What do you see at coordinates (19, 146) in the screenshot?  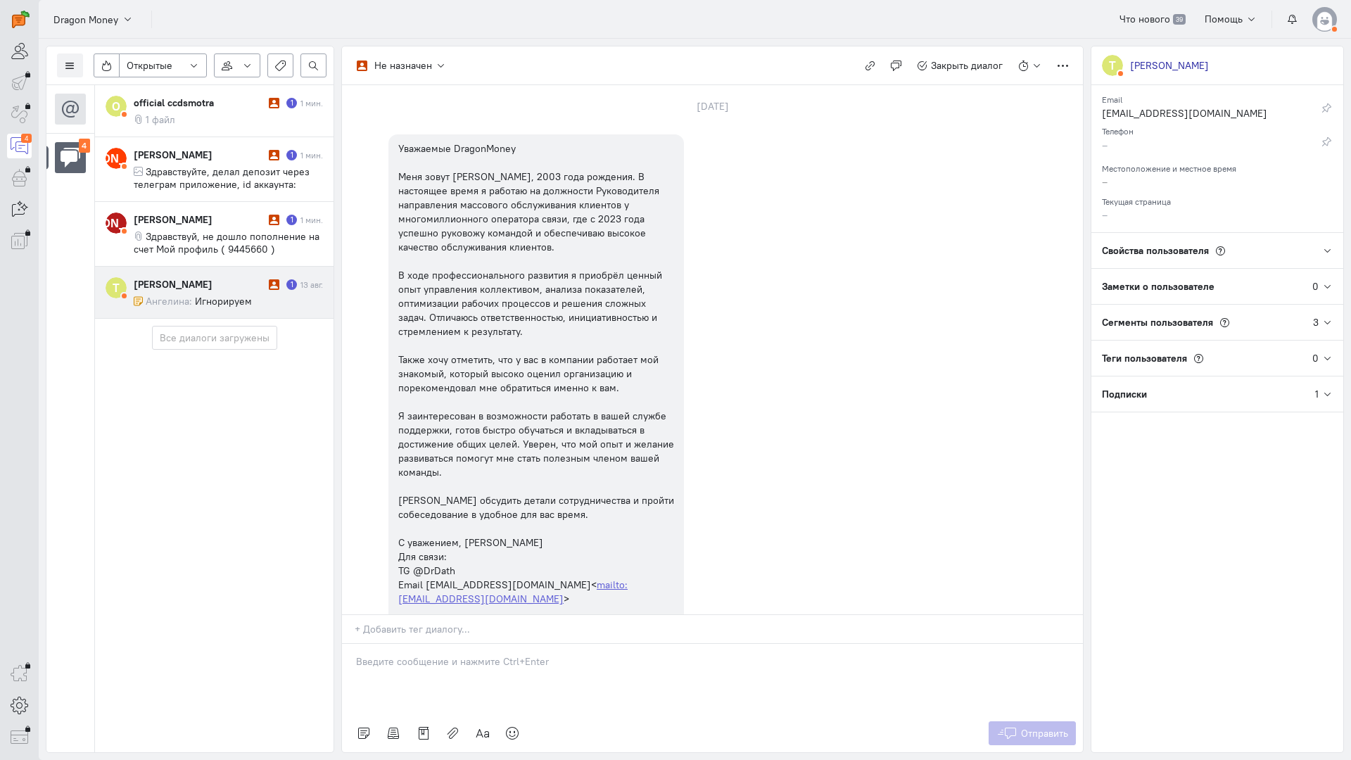 I see `a: 4` at bounding box center [19, 146].